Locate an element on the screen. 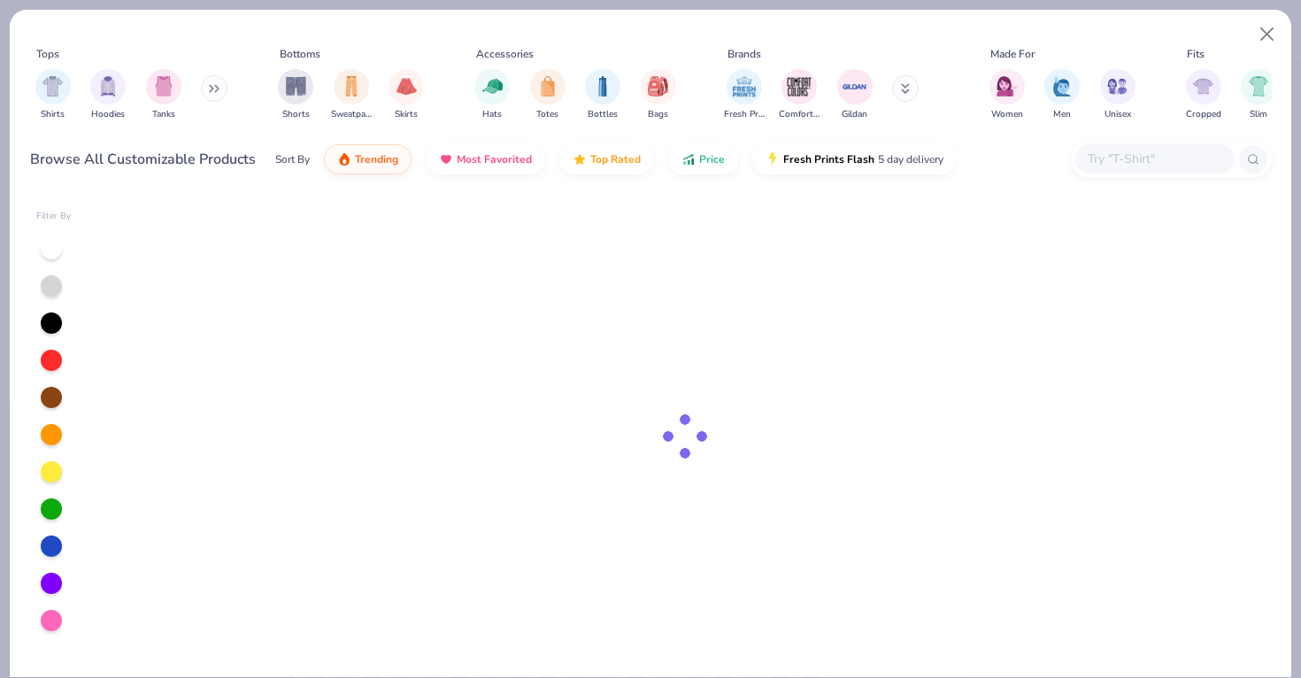  div: Filter By is located at coordinates (54, 216).